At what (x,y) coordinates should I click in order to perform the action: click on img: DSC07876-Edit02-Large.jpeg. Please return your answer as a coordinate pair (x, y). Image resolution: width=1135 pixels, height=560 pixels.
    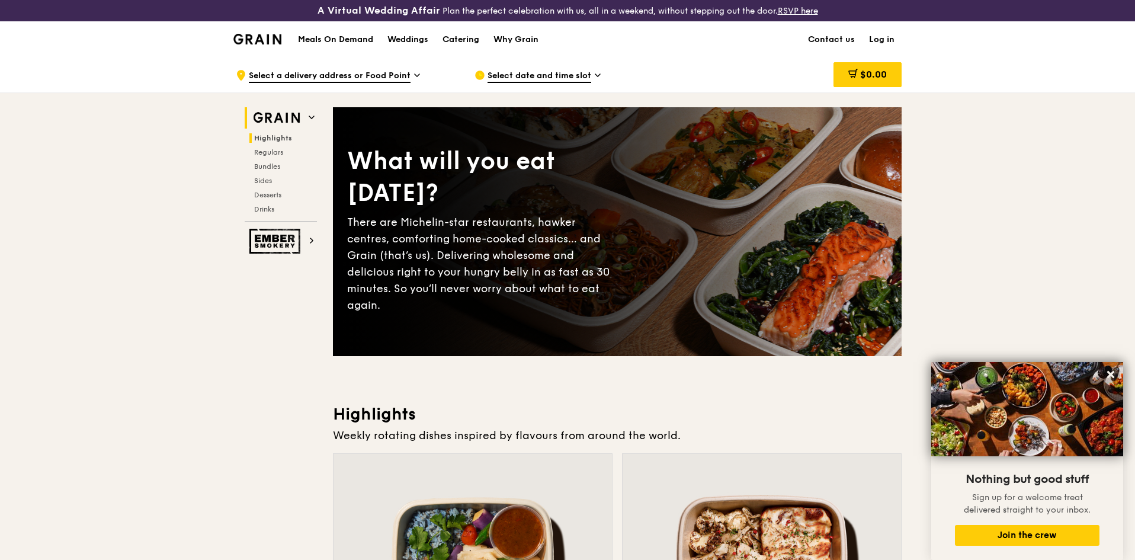
    Looking at the image, I should click on (1027, 409).